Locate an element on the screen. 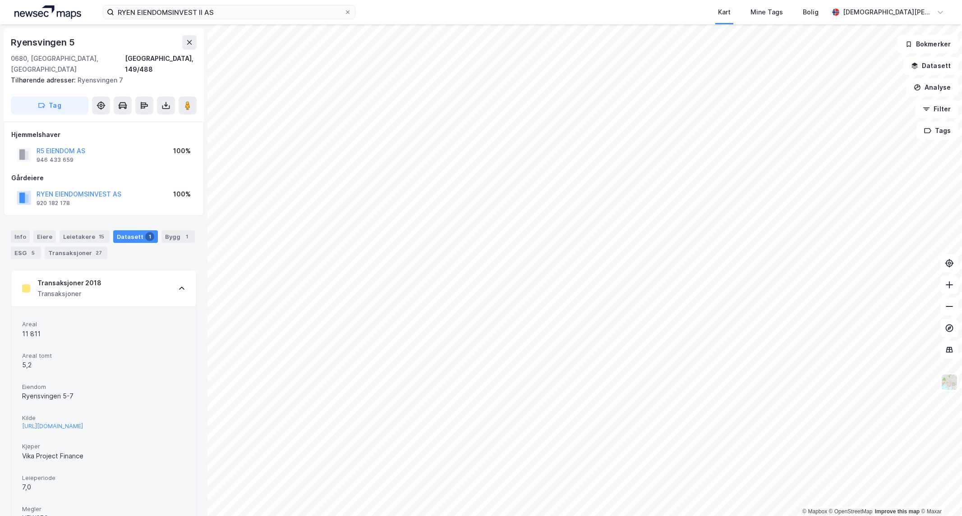 Image resolution: width=962 pixels, height=516 pixels. div: ESG is located at coordinates (26, 253).